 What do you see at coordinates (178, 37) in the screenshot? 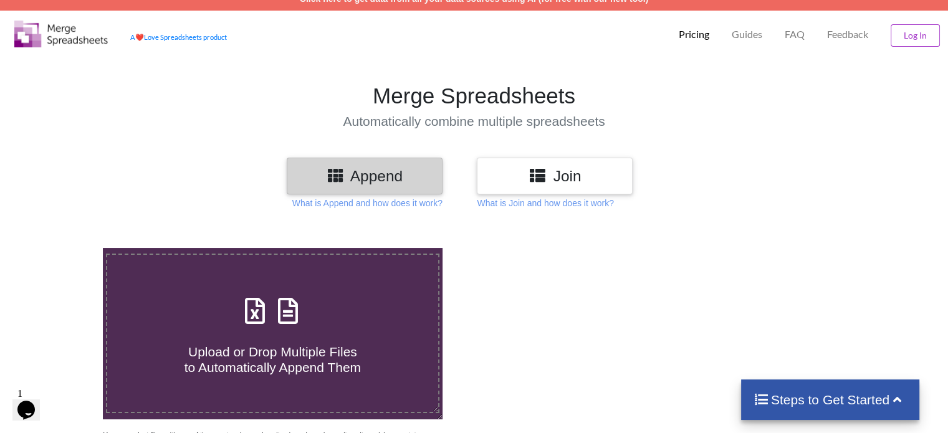
I see `a: AheartLove Spreadsheets product` at bounding box center [178, 37].